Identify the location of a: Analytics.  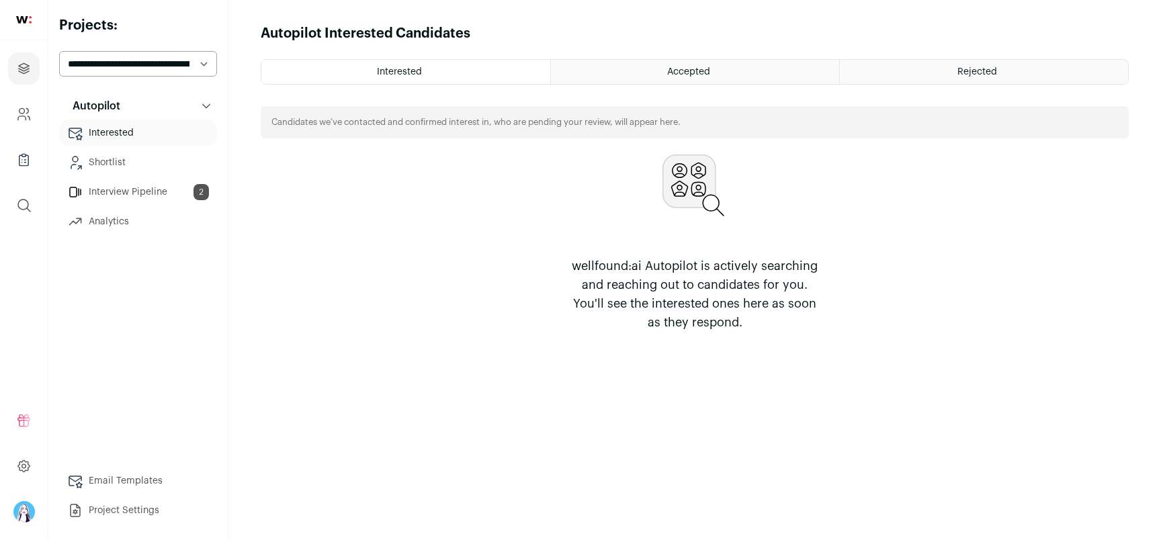
(138, 222).